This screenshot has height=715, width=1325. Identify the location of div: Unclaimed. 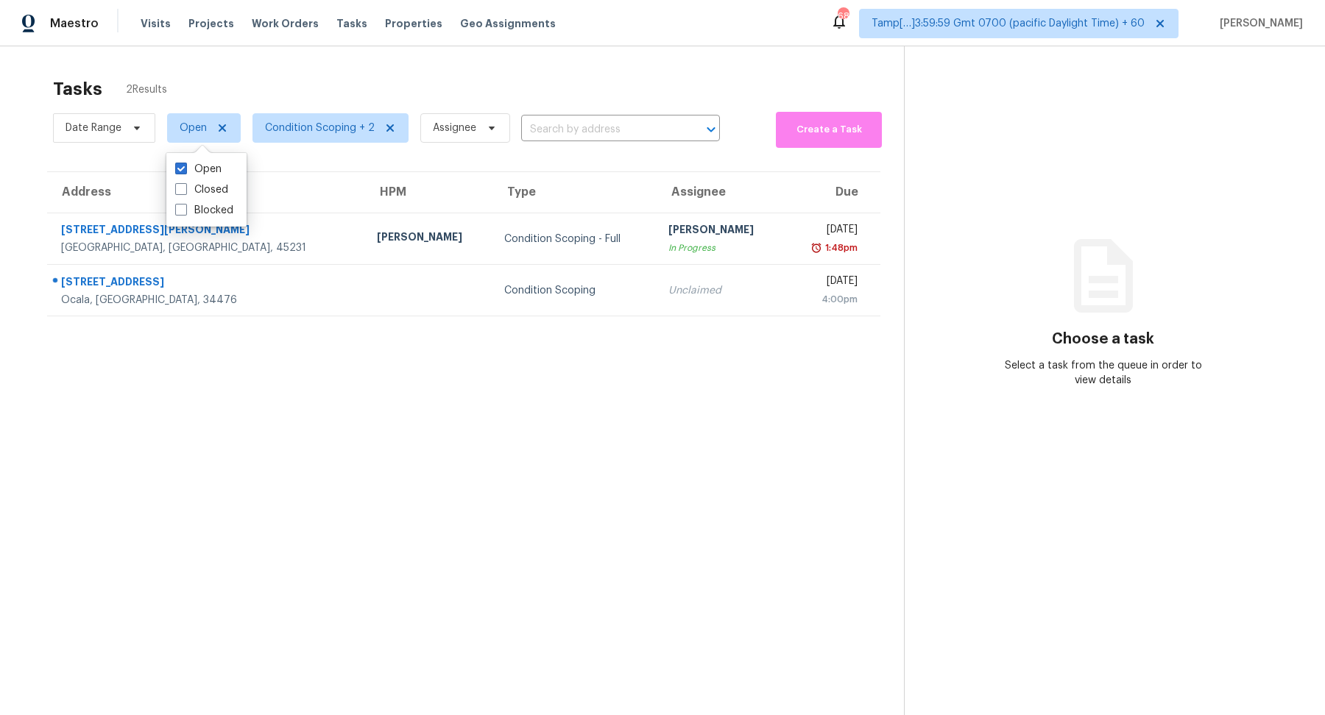
(721, 291).